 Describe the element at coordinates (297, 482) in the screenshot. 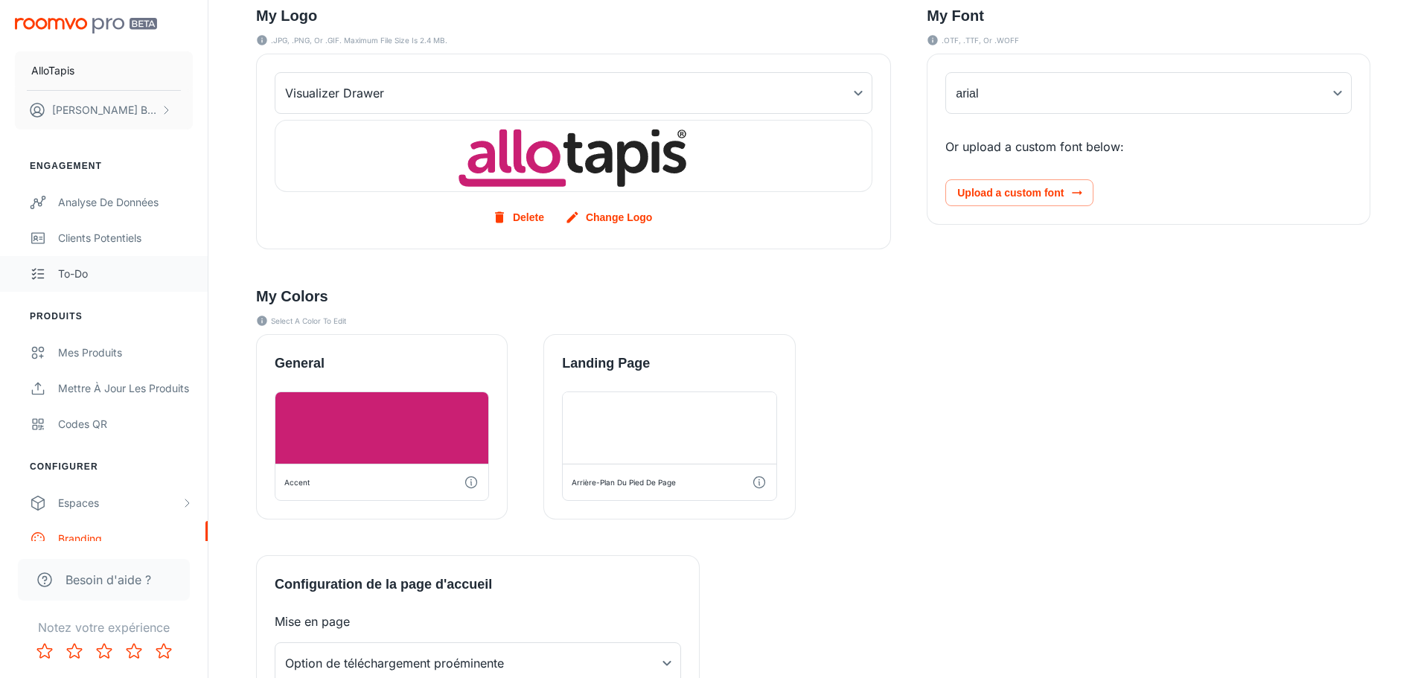

I see `div: Accent` at that location.